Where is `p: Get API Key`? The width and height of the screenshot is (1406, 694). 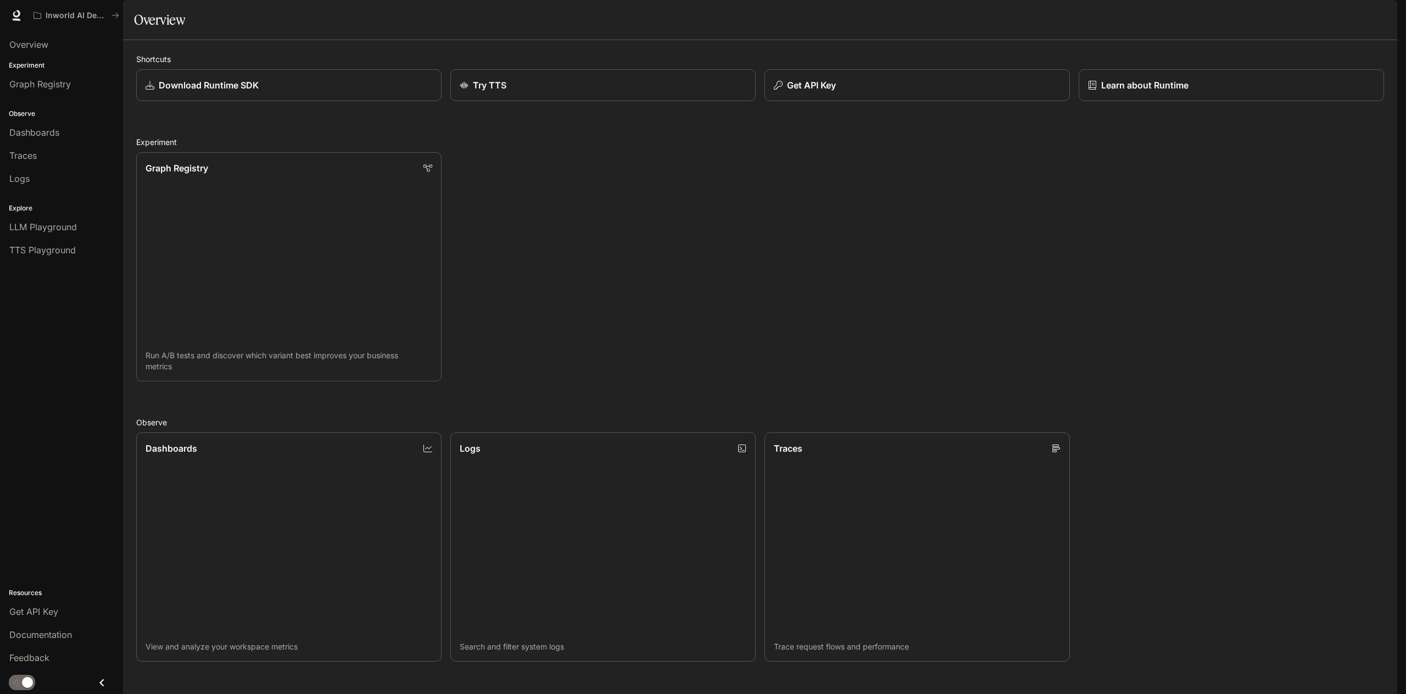
p: Get API Key is located at coordinates (811, 85).